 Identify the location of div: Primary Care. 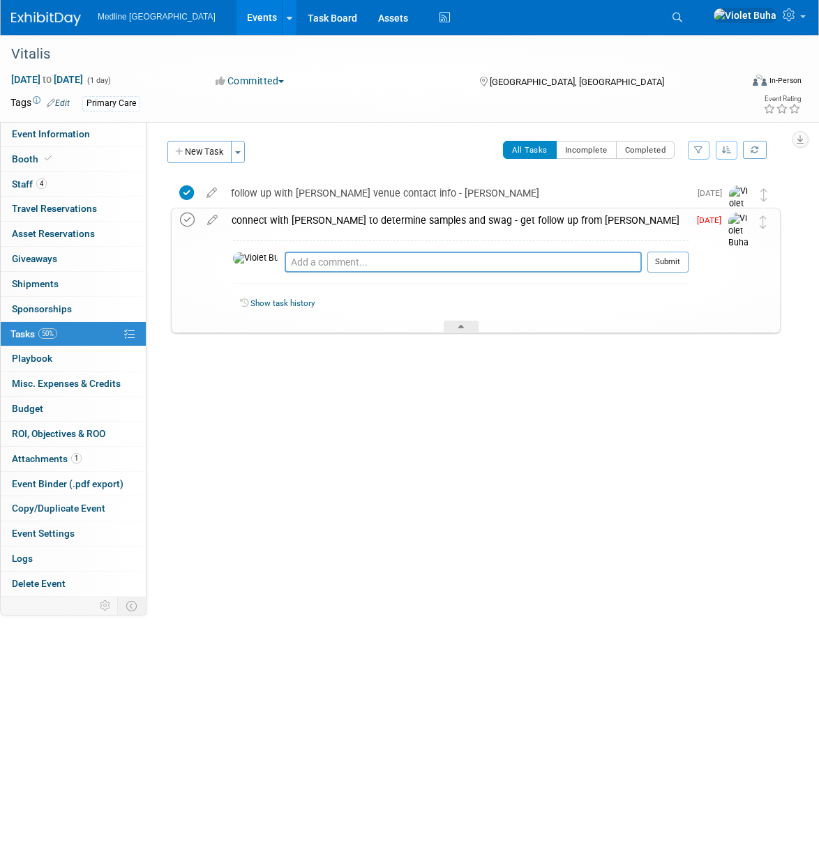
(111, 103).